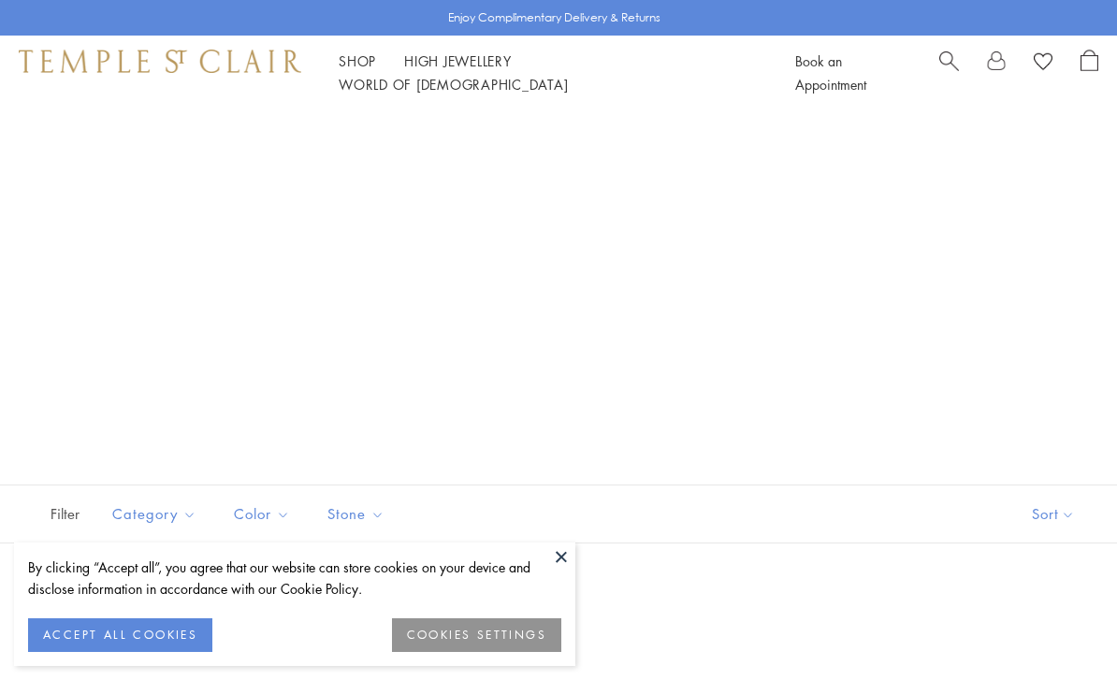  I want to click on a: High JewelleryHigh Jewellery, so click(457, 61).